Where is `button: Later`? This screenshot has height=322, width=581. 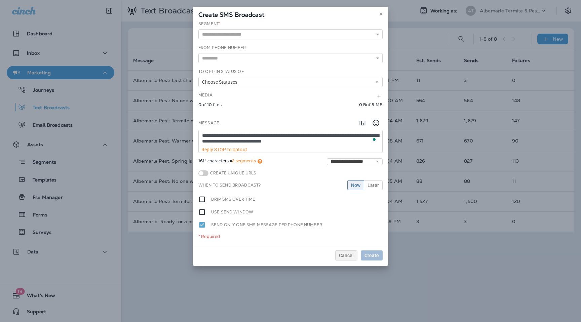
button: Later is located at coordinates (373, 185).